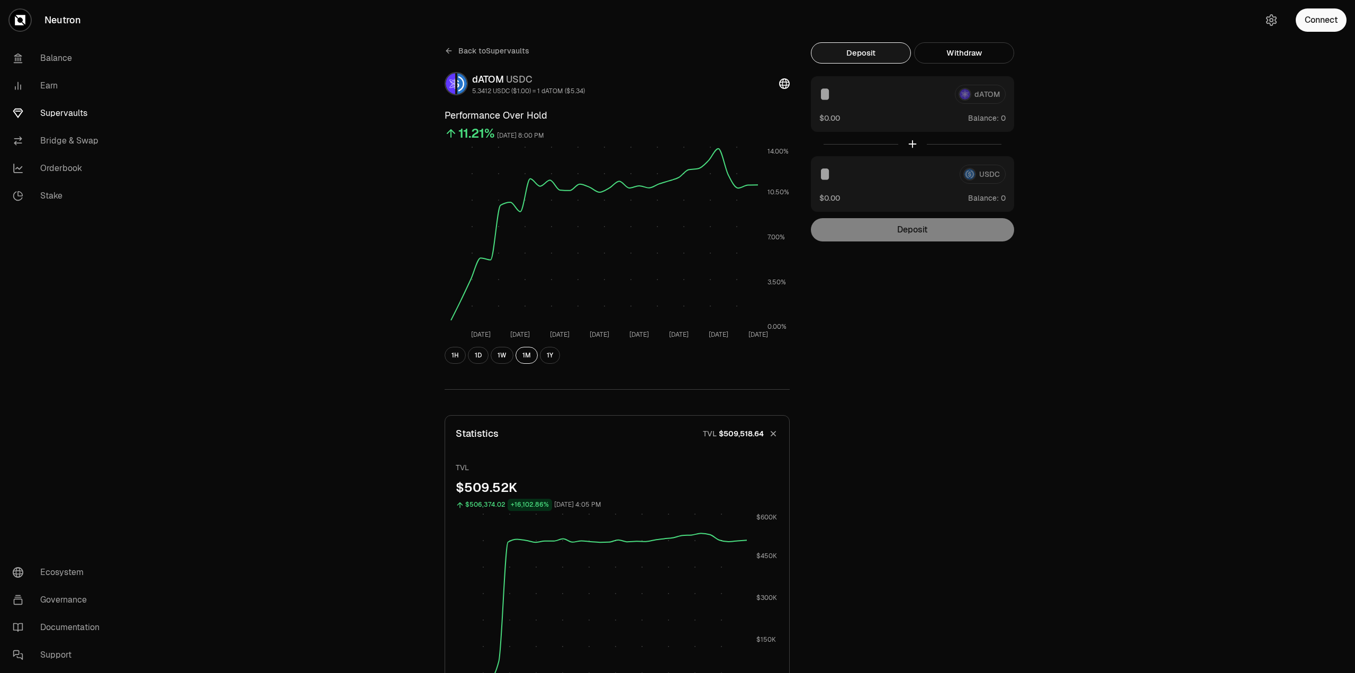 This screenshot has height=673, width=1355. Describe the element at coordinates (477, 433) in the screenshot. I see `p: Statistics` at that location.